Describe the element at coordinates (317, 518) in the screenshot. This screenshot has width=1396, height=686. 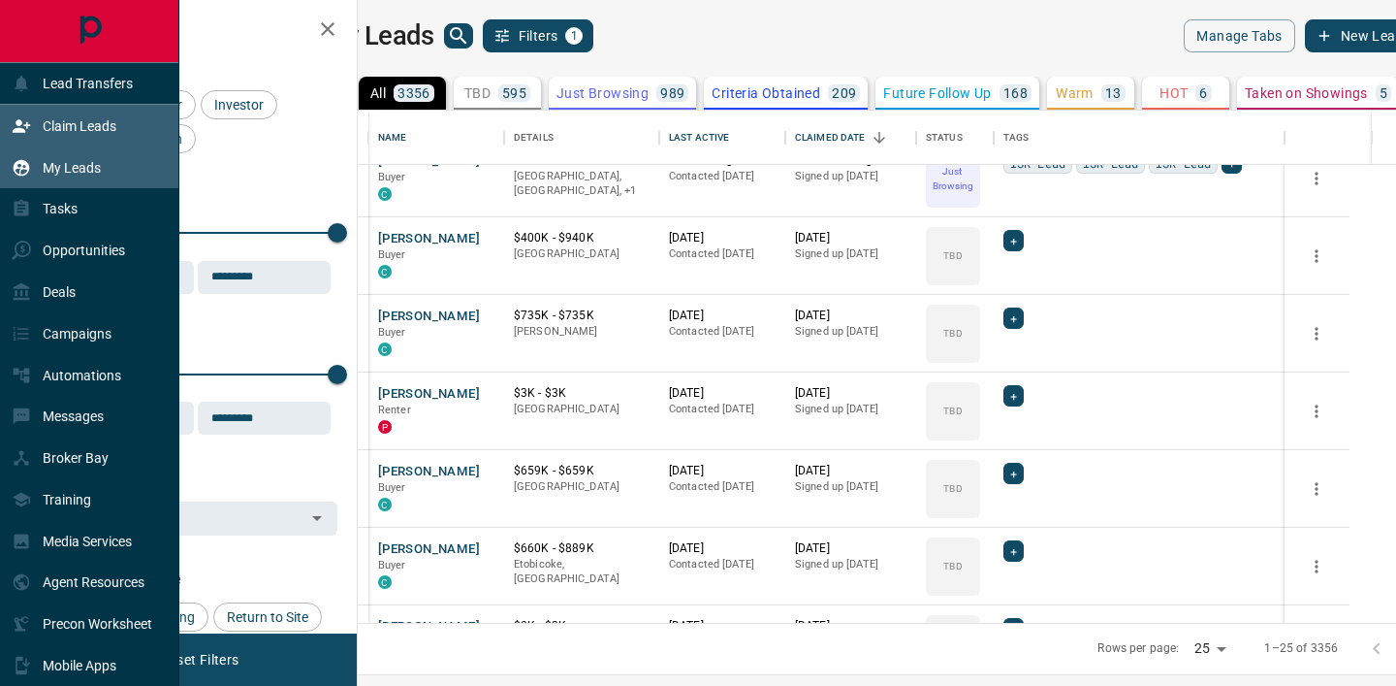
I see `button: Open` at that location.